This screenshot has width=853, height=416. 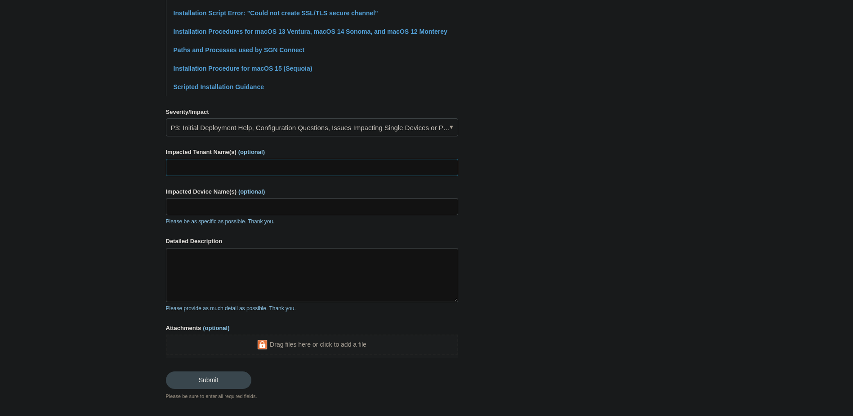 I want to click on label: Impacted Device Name(s), so click(x=312, y=192).